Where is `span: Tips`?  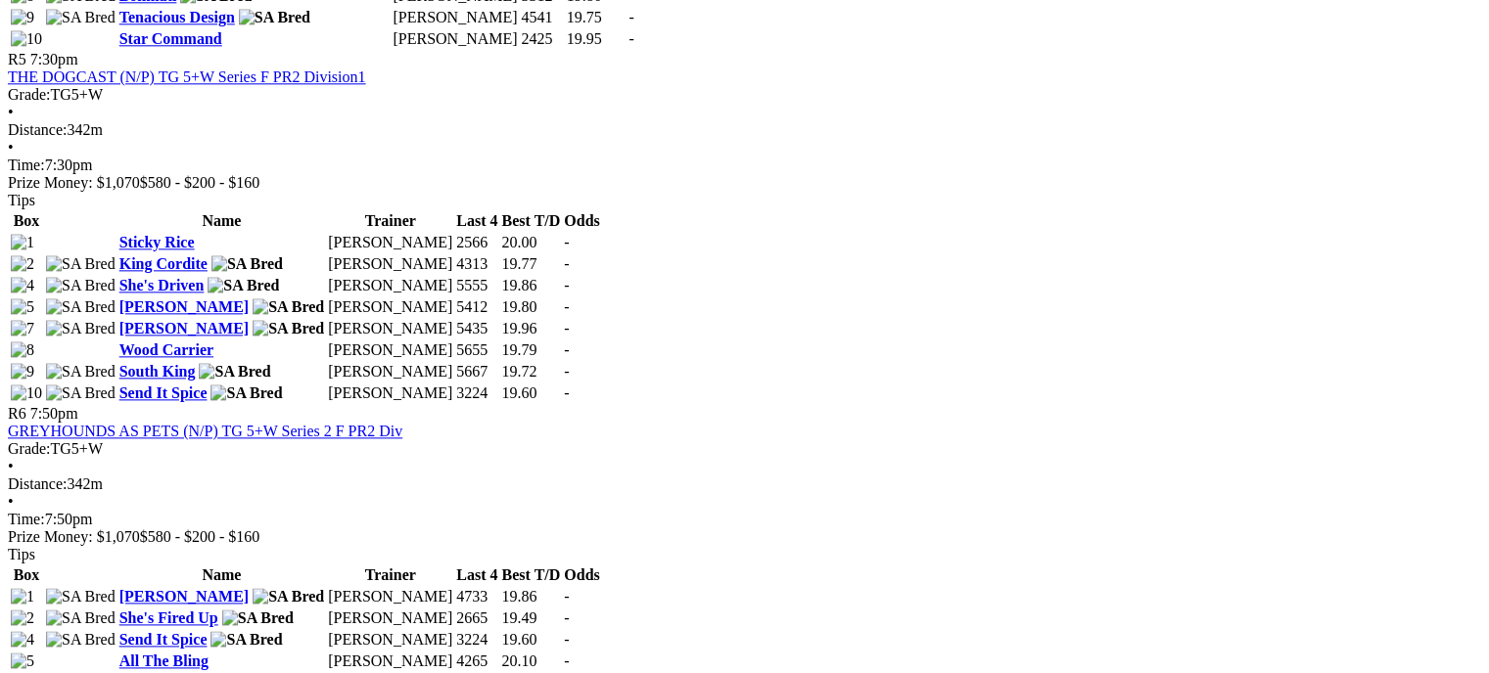 span: Tips is located at coordinates (22, 200).